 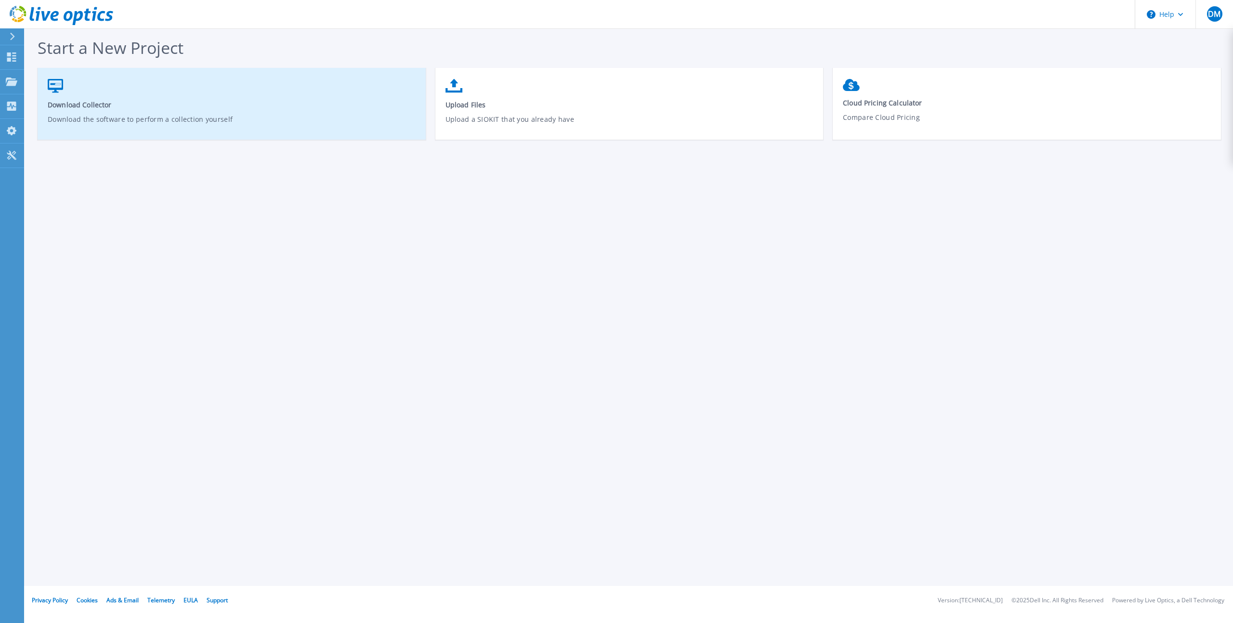 I want to click on span: Start a New Project, so click(x=110, y=48).